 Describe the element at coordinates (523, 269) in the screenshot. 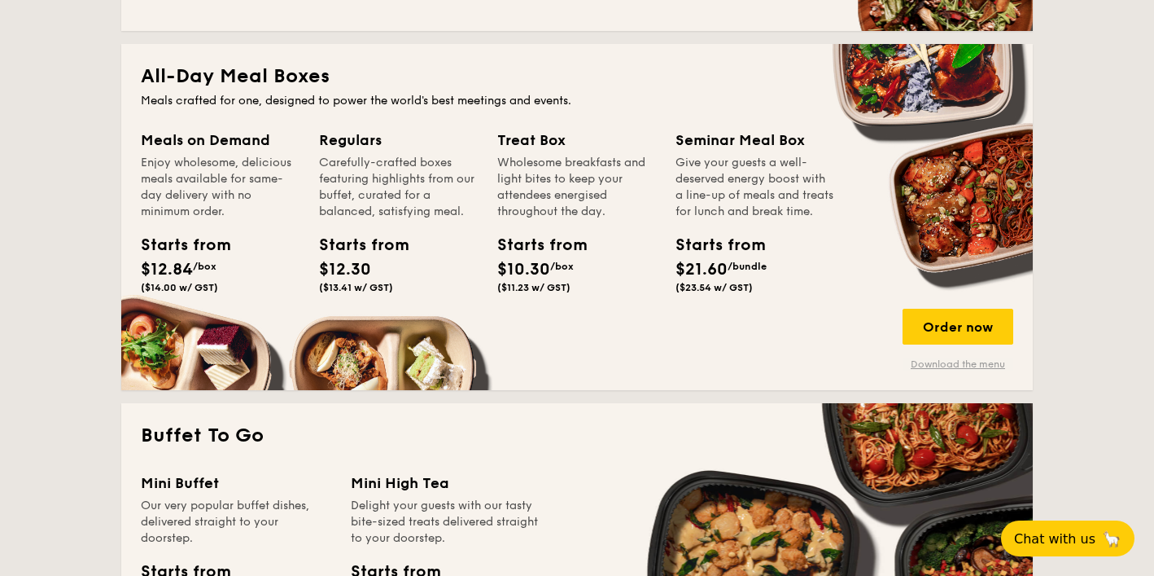

I see `span: $10.30` at that location.